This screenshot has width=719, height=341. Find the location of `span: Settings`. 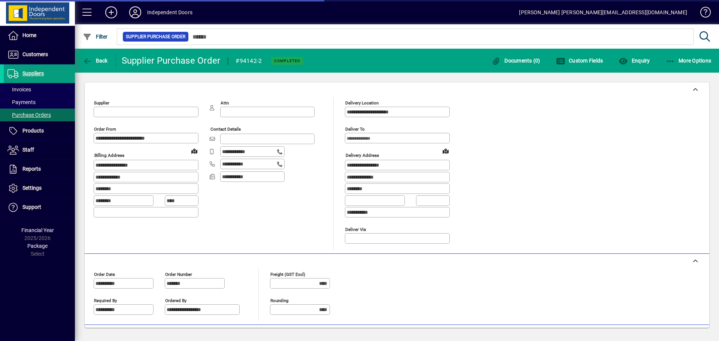

span: Settings is located at coordinates (32, 188).